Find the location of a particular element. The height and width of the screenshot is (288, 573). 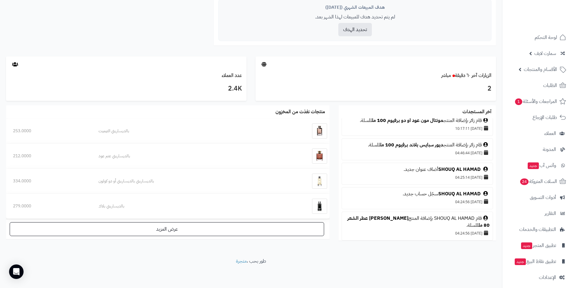

p: لم يتم تحديد هدف للمبيعات لهذا الشهر بعد. is located at coordinates (355, 17).